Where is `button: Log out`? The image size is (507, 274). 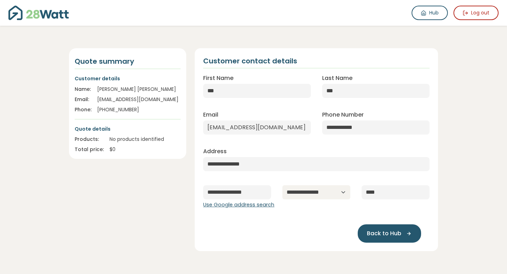
button: Log out is located at coordinates (476, 13).